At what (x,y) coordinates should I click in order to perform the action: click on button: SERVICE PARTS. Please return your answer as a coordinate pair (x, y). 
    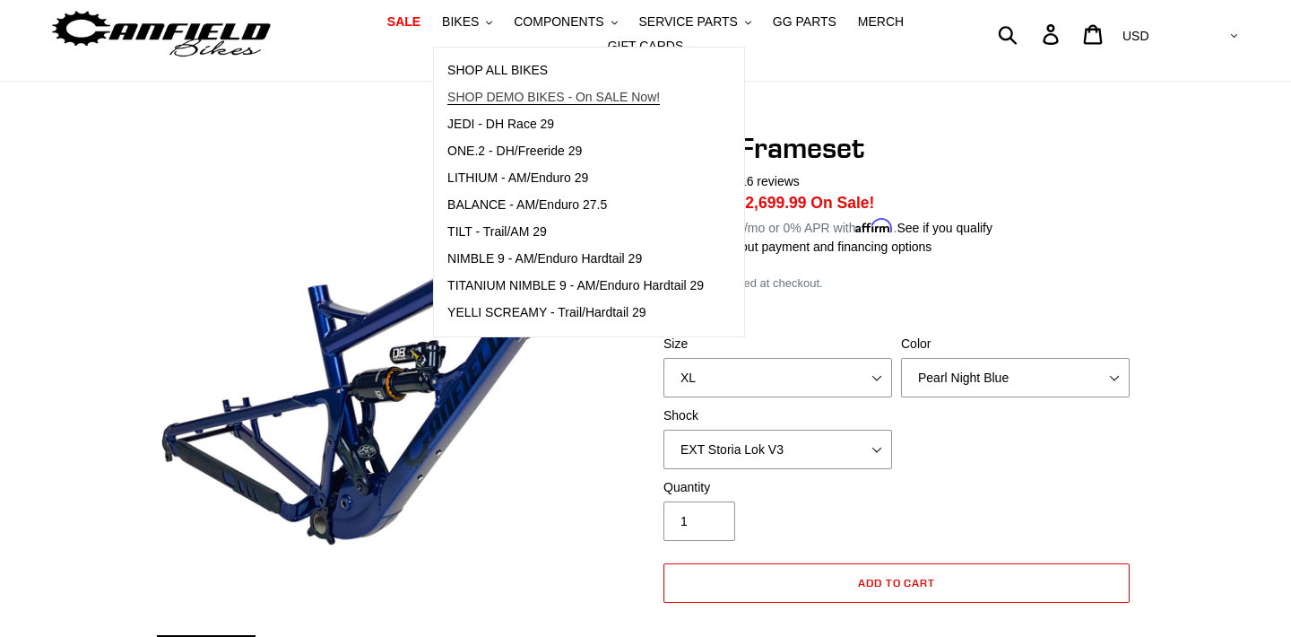
    Looking at the image, I should click on (694, 22).